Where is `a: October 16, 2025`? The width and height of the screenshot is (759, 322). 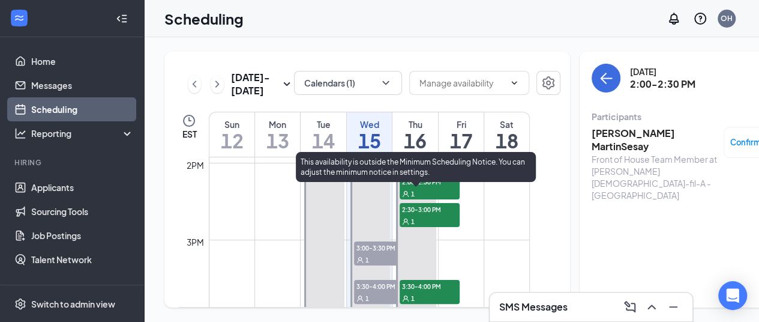 a: October 16, 2025 is located at coordinates (415, 134).